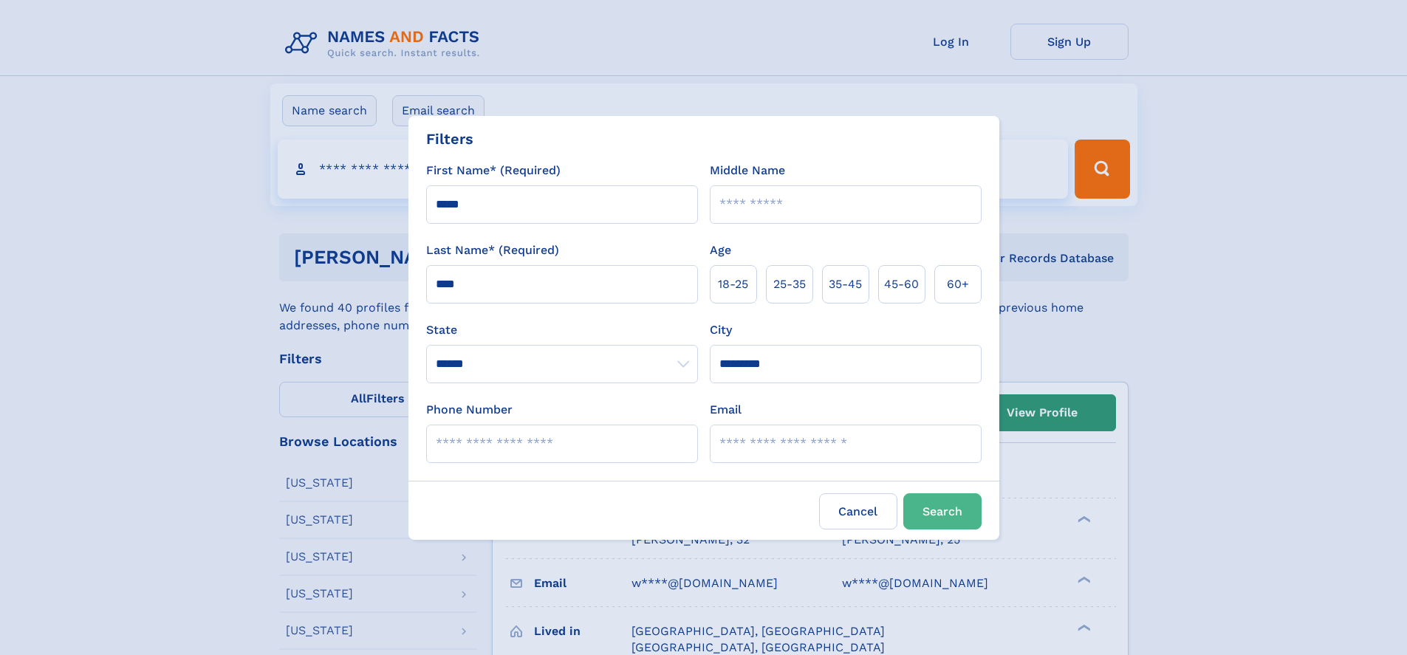 The height and width of the screenshot is (655, 1407). I want to click on label: State, so click(562, 330).